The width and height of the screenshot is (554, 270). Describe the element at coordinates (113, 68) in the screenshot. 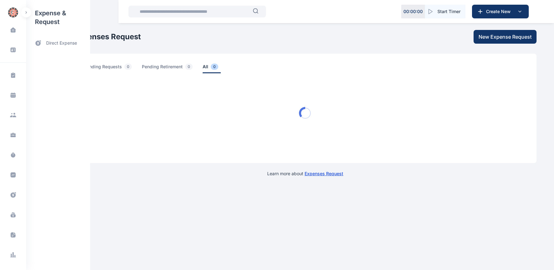

I see `a: pending requests0` at that location.